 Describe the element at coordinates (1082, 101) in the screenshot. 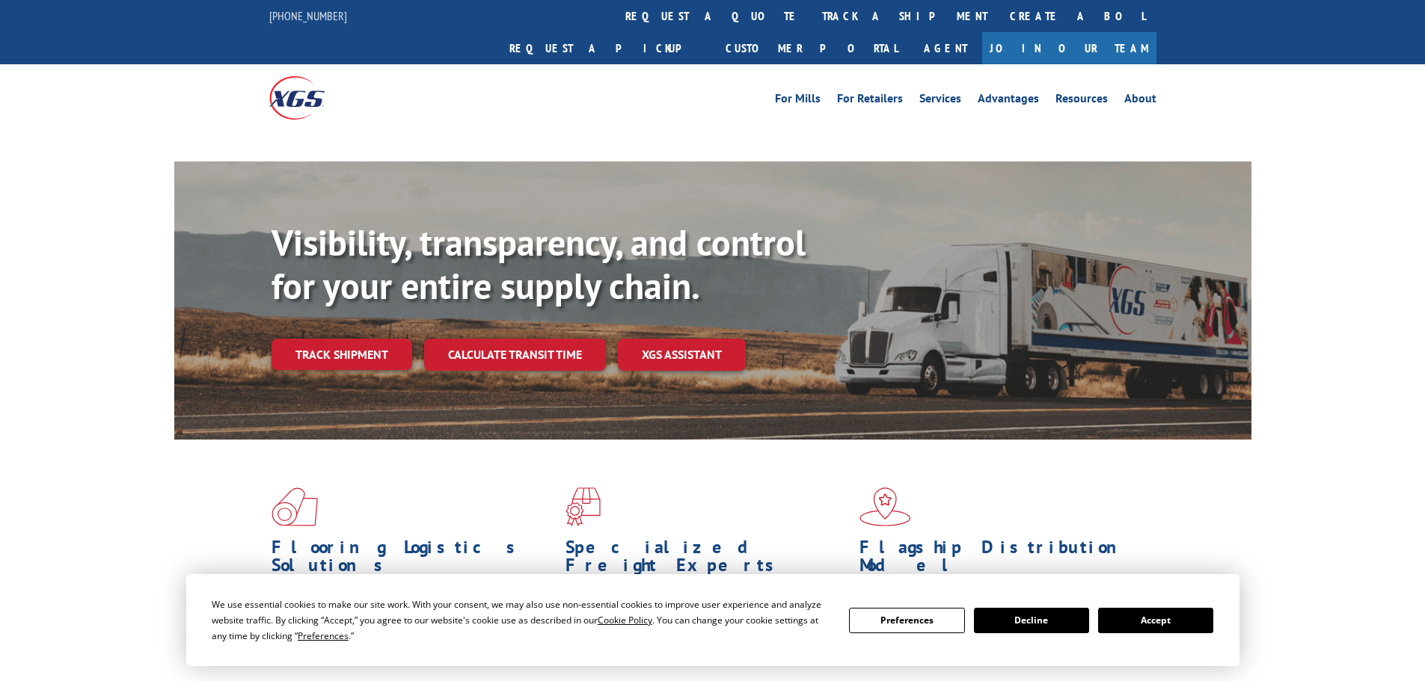

I see `a: Resources` at that location.